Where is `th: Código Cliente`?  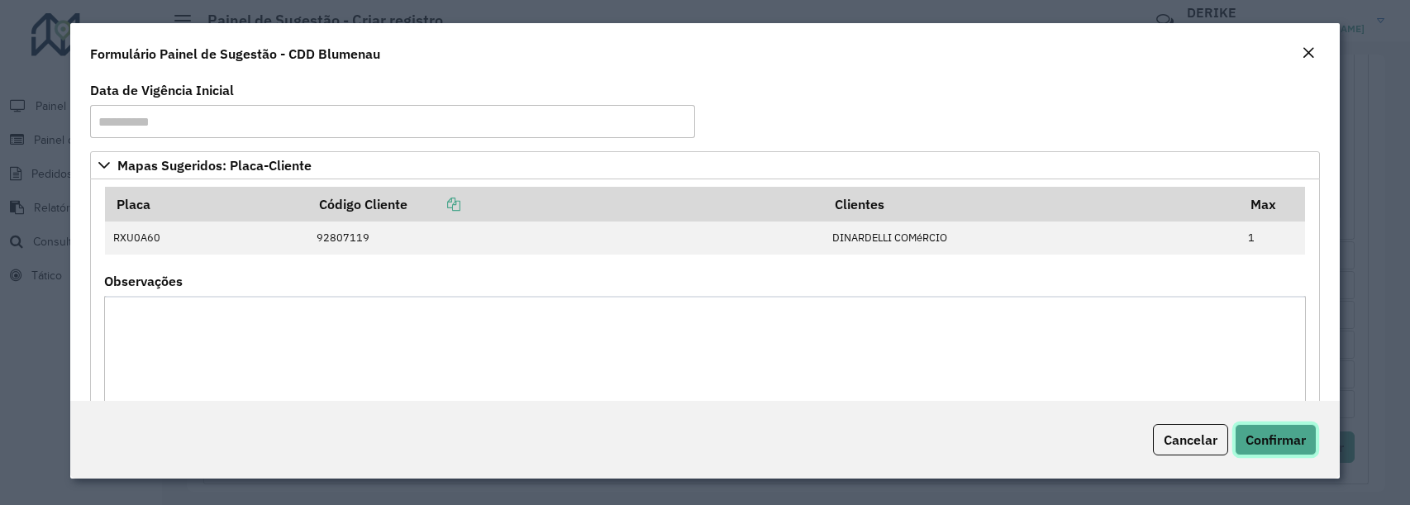
th: Código Cliente is located at coordinates (565, 204).